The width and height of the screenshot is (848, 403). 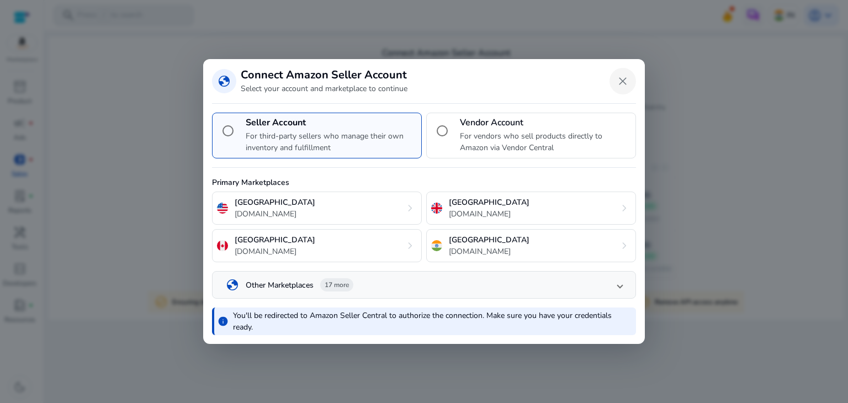 What do you see at coordinates (331, 142) in the screenshot?
I see `p: For third-party sellers who manage their own inventory and fulfillment` at bounding box center [331, 142].